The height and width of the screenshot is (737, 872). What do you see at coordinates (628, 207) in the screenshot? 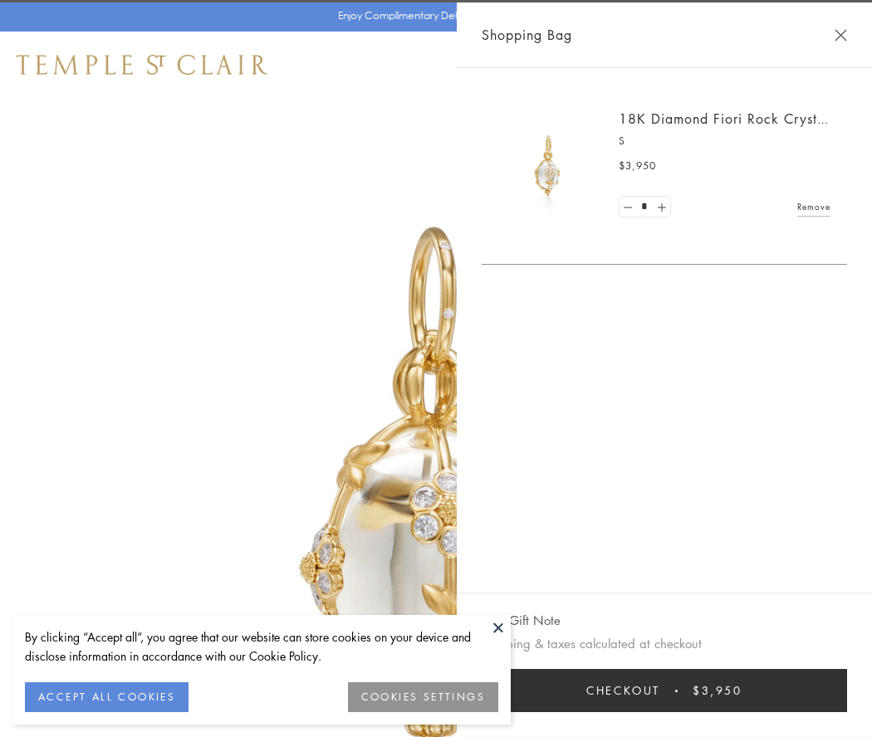
I see `a: Set quantity to 0` at bounding box center [628, 207].